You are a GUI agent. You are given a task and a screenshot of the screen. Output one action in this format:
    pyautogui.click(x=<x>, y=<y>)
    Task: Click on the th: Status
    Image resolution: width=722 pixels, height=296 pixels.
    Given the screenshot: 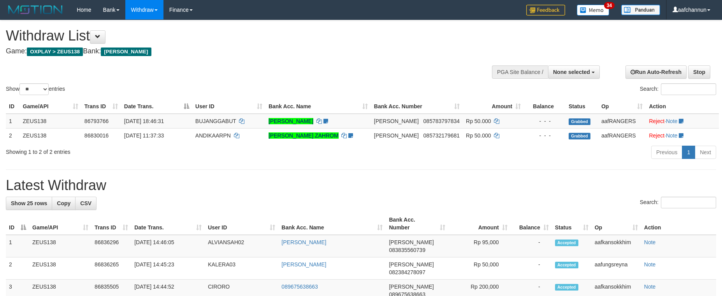 What is the action you would take?
    pyautogui.click(x=582, y=106)
    